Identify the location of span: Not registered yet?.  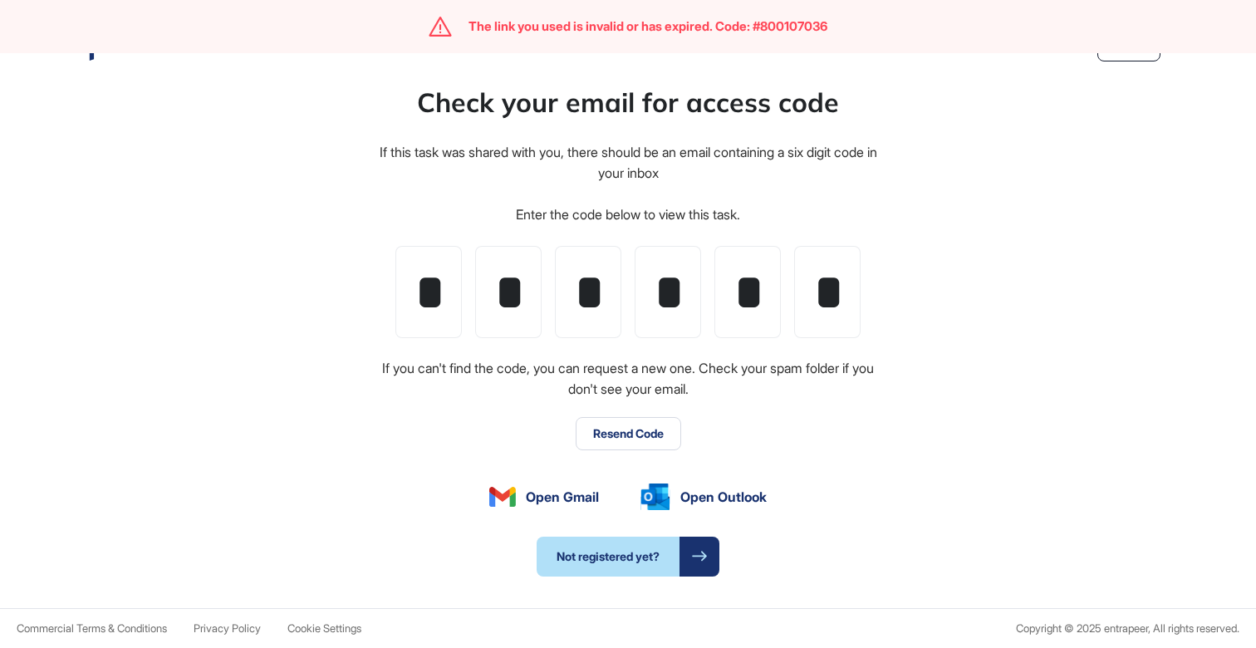
(608, 557).